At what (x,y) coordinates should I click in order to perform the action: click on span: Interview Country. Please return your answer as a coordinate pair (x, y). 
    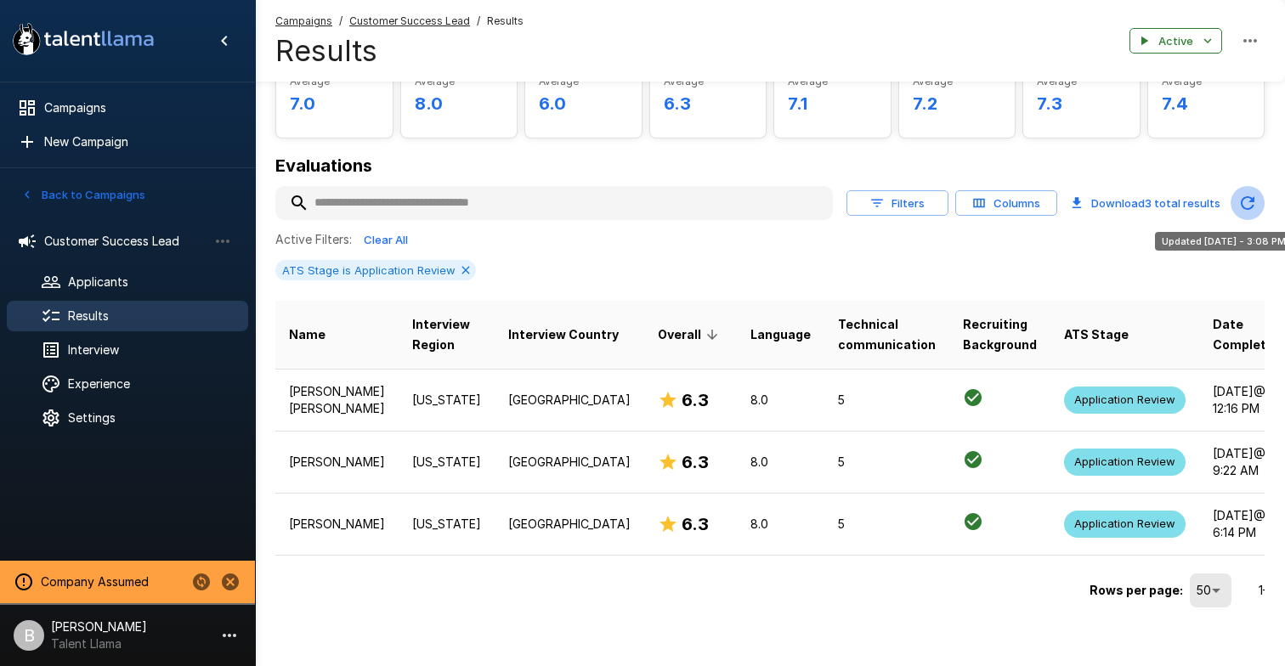
    Looking at the image, I should click on (564, 335).